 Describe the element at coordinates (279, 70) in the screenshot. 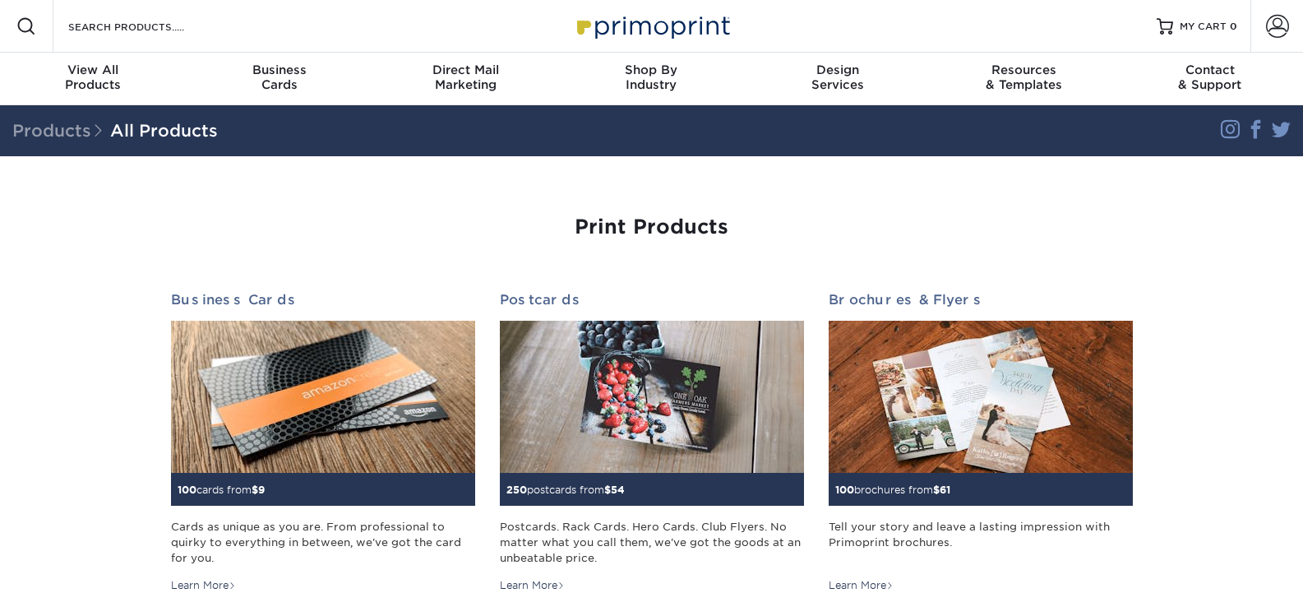

I see `span: Business` at that location.